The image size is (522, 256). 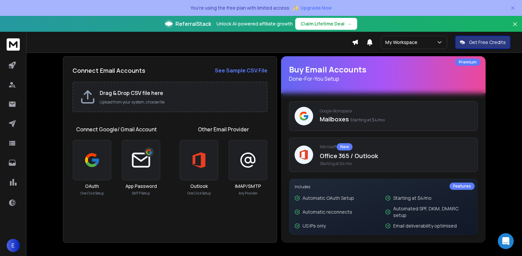 What do you see at coordinates (316, 8) in the screenshot?
I see `span: Upgrade Now` at bounding box center [316, 8].